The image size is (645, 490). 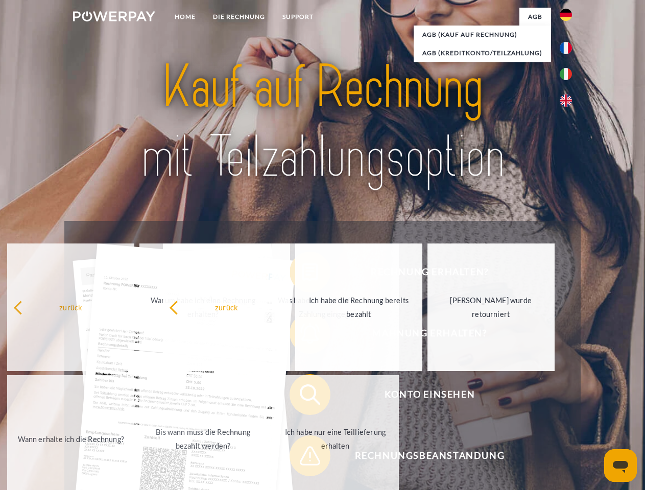 I want to click on img: de, so click(x=566, y=15).